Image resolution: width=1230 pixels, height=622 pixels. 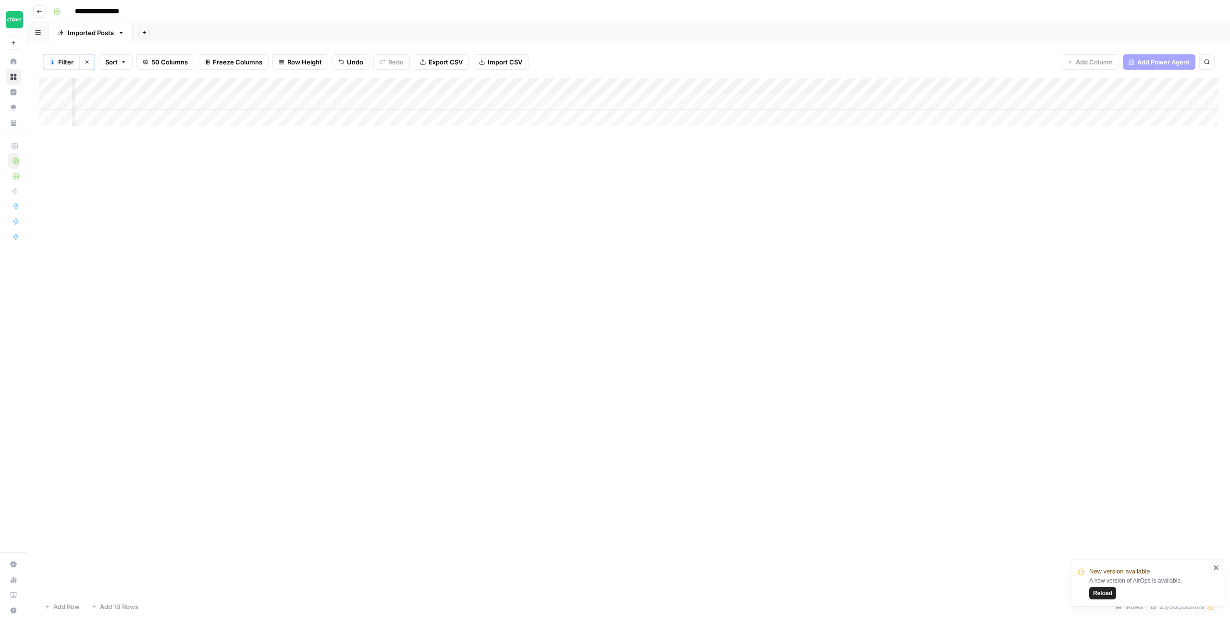 I want to click on a: Home, so click(x=13, y=61).